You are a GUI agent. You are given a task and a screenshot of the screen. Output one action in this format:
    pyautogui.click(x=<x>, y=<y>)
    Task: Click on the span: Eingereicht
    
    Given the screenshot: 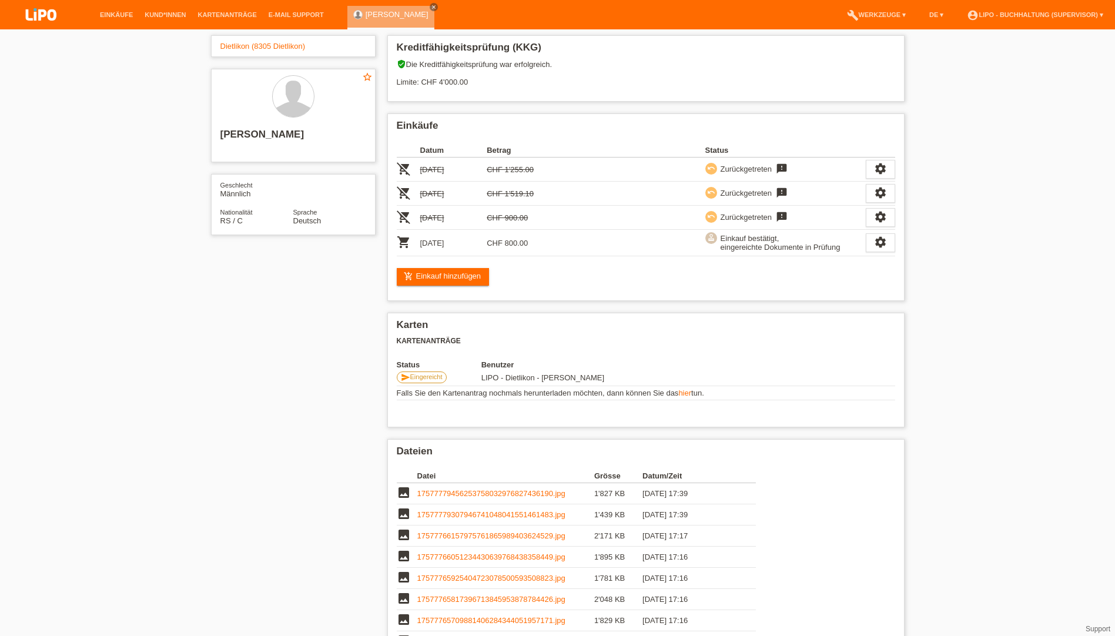 What is the action you would take?
    pyautogui.click(x=426, y=377)
    